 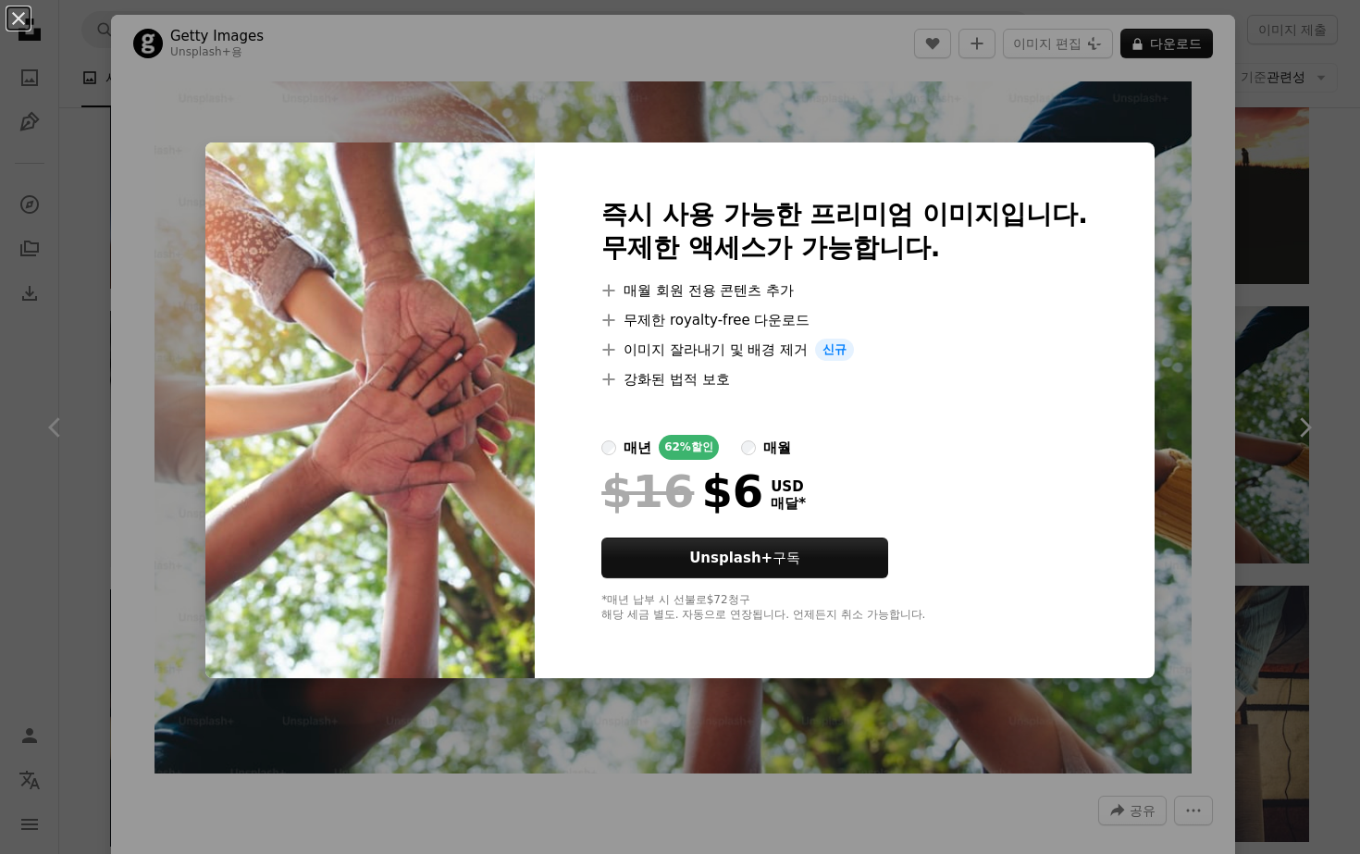 I want to click on input: 매월, so click(x=748, y=448).